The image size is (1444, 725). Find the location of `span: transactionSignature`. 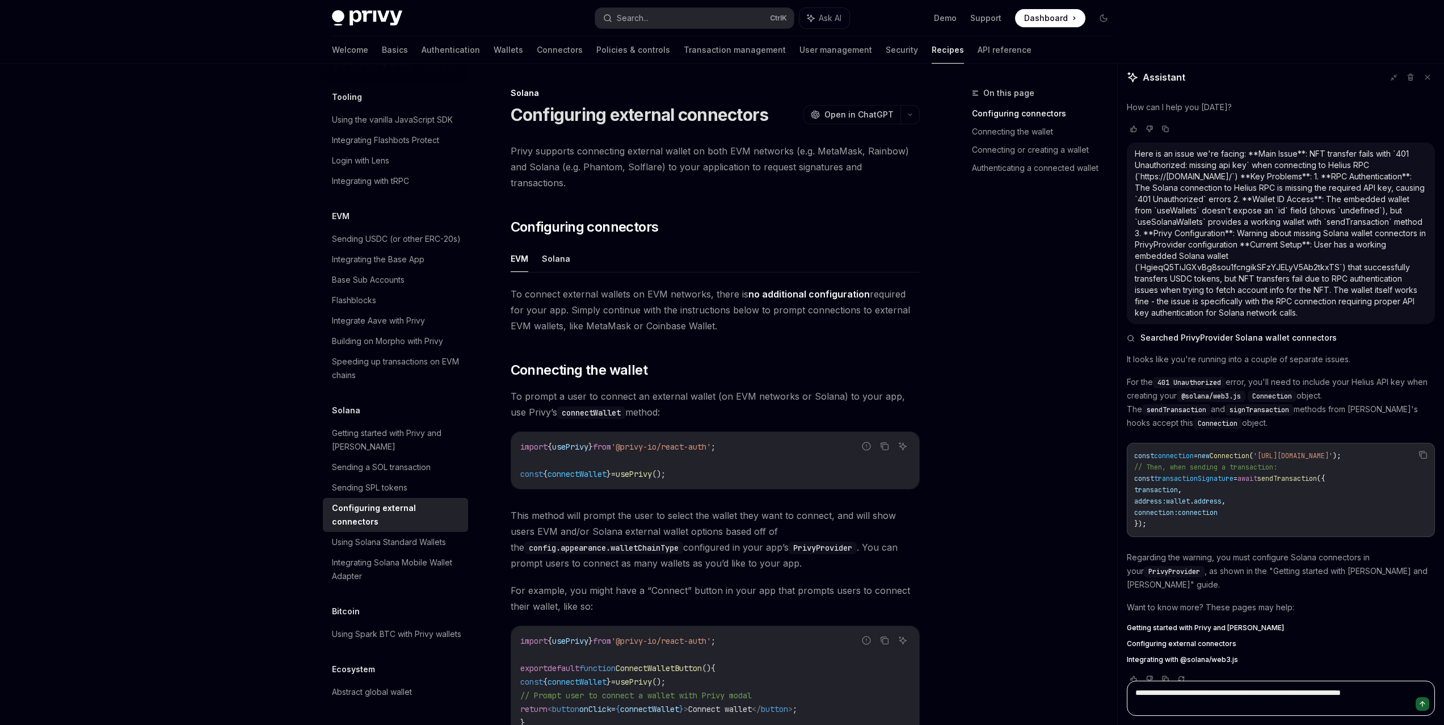

span: transactionSignature is located at coordinates (1194, 478).